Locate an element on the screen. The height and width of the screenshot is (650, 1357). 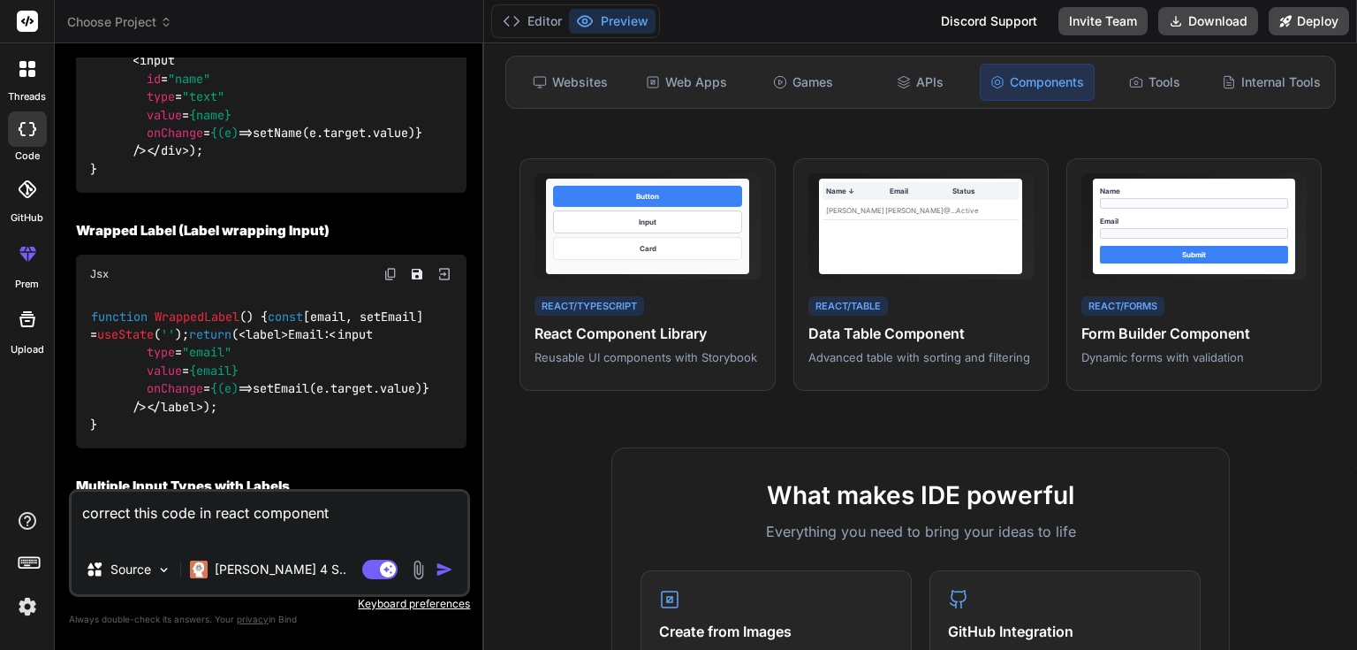
div: Components is located at coordinates (1038, 82).